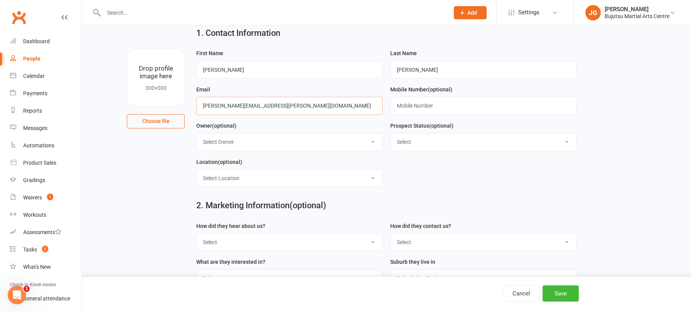  I want to click on button: Cancel, so click(521, 293).